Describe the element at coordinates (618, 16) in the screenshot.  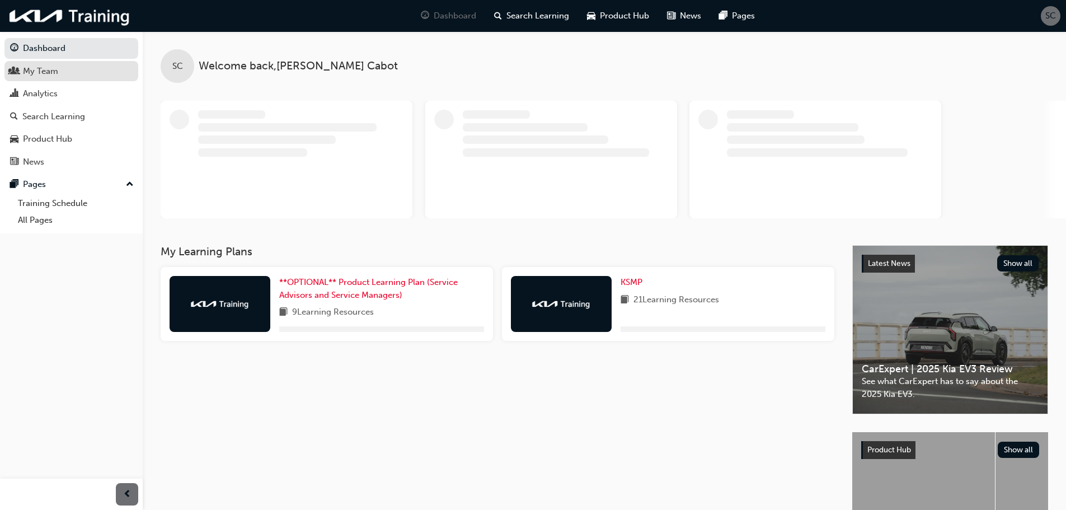
I see `a: car-iconProduct Hub` at that location.